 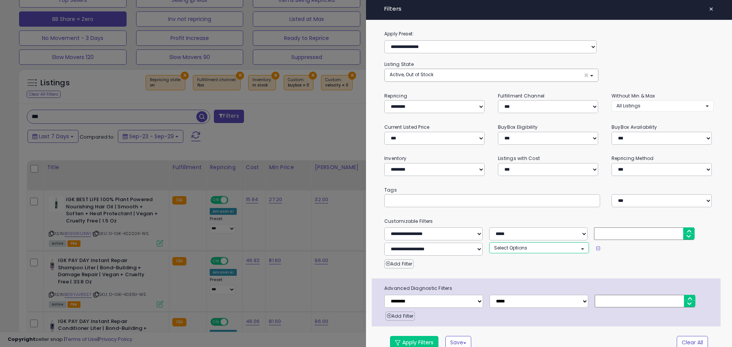 What do you see at coordinates (549, 34) in the screenshot?
I see `label: Apply Preset:` at bounding box center [549, 34].